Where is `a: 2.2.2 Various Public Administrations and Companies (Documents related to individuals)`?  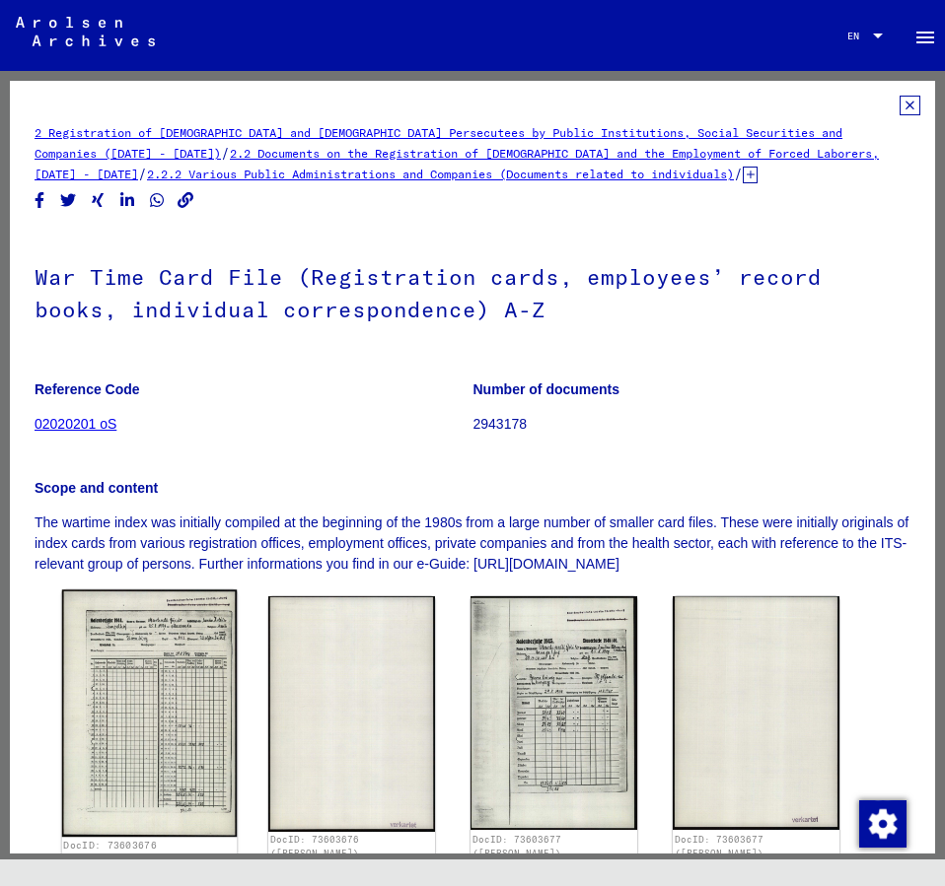
a: 2.2.2 Various Public Administrations and Companies (Documents related to individuals) is located at coordinates (440, 174).